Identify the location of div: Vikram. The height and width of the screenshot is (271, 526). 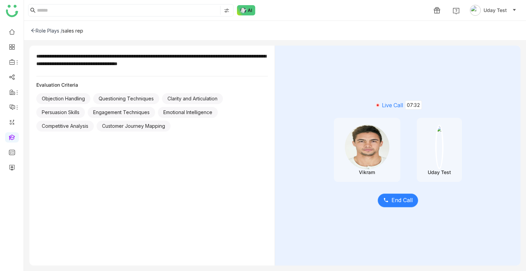
(367, 172).